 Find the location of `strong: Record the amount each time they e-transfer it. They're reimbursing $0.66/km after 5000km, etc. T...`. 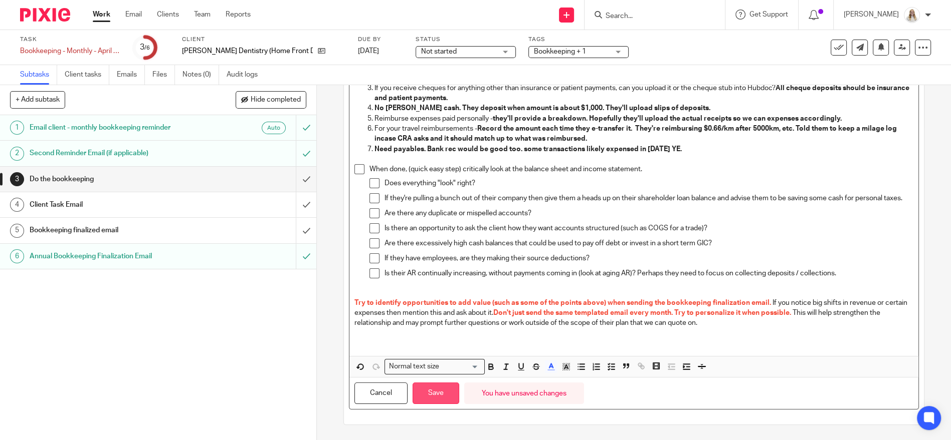

strong: Record the amount each time they e-transfer it. They're reimbursing $0.66/km after 5000km, etc. T... is located at coordinates (636, 134).